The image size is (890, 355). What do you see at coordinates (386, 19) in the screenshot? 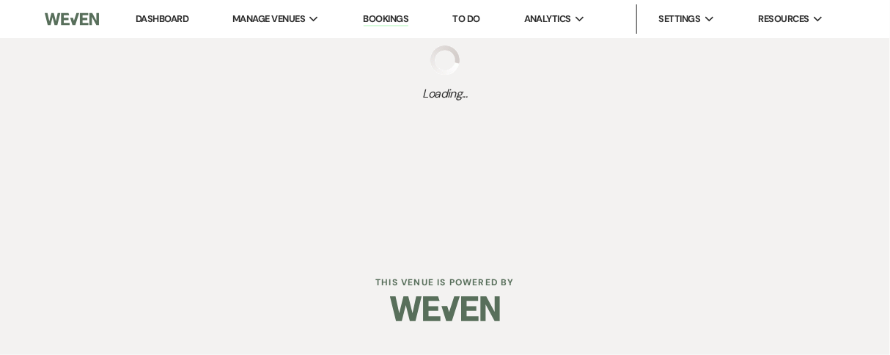
I see `a: Bookings` at bounding box center [386, 19].